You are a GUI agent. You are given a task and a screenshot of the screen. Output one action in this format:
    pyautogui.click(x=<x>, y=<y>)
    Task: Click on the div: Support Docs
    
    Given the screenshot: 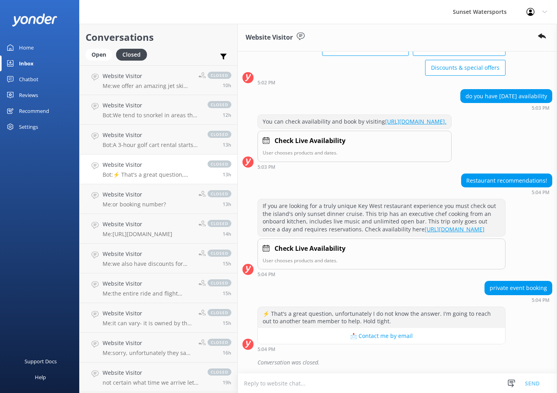 What is the action you would take?
    pyautogui.click(x=40, y=361)
    